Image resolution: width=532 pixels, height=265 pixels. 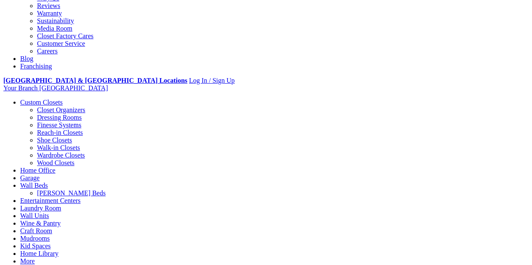 What do you see at coordinates (35, 238) in the screenshot?
I see `a: Mudrooms` at bounding box center [35, 238].